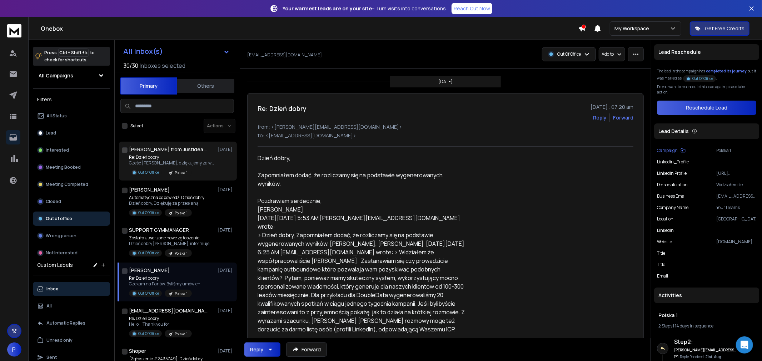 This screenshot has height=361, width=762. What do you see at coordinates (706, 75) in the screenshot?
I see `div: The lead in the campaign has but it was marked as .` at bounding box center [706, 75].